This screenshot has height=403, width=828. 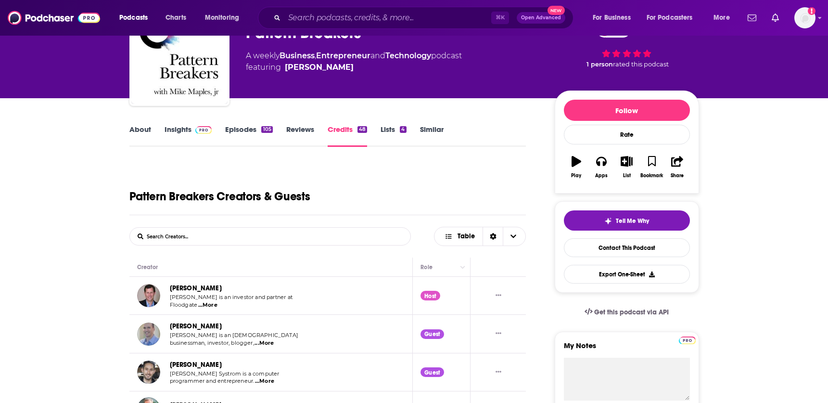 I want to click on h2: Choose View, so click(x=480, y=236).